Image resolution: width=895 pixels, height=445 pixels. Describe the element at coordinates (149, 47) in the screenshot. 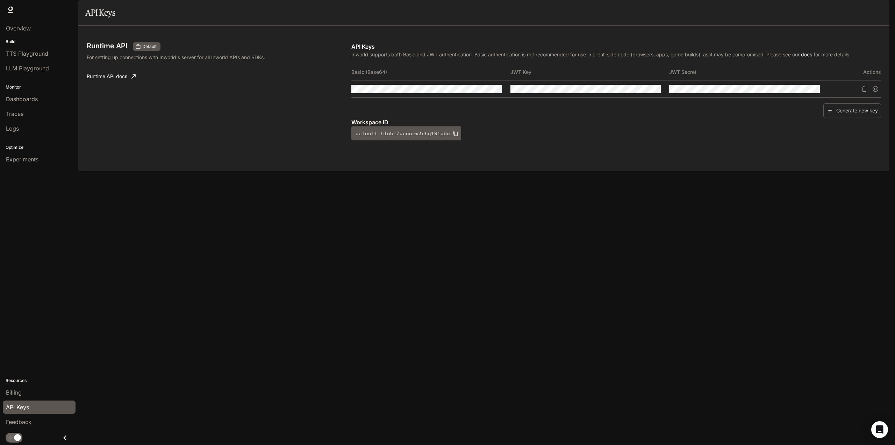

I see `span: Default` at that location.